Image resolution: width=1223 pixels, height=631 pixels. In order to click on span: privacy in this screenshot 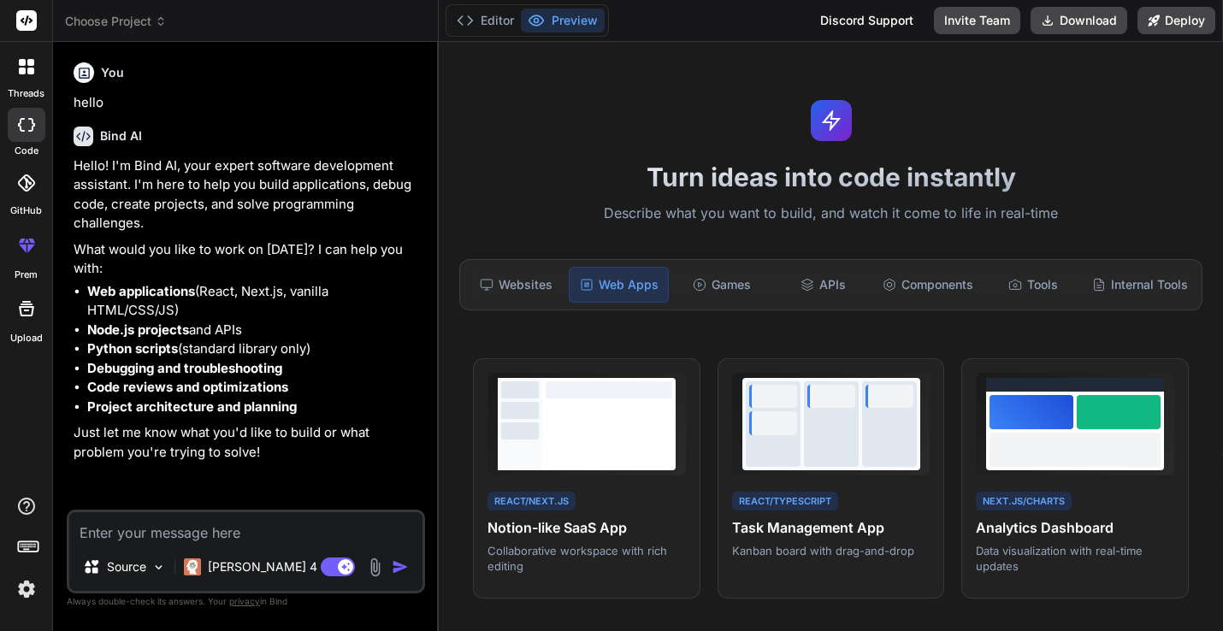, I will do `click(245, 601)`.